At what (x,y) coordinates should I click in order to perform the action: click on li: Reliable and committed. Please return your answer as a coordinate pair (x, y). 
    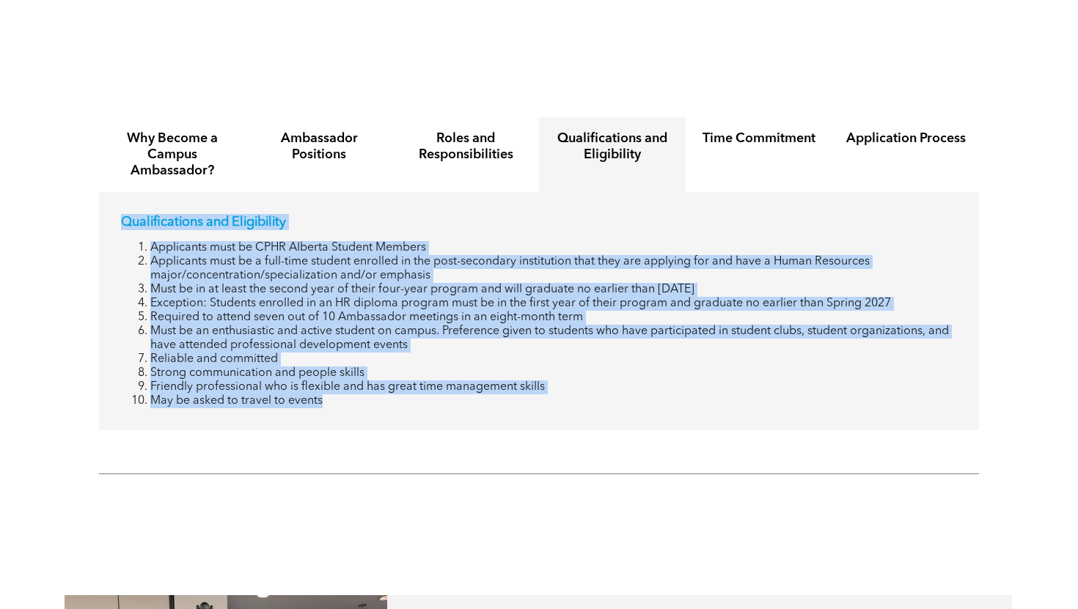
    Looking at the image, I should click on (554, 359).